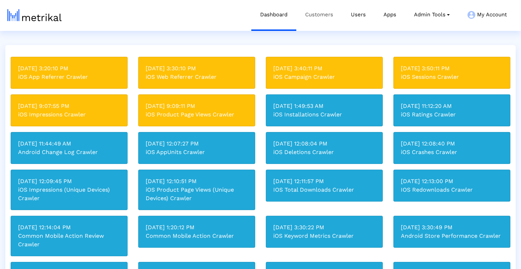 This screenshot has width=521, height=269. I want to click on div: Android Store Performance Crawler, so click(452, 236).